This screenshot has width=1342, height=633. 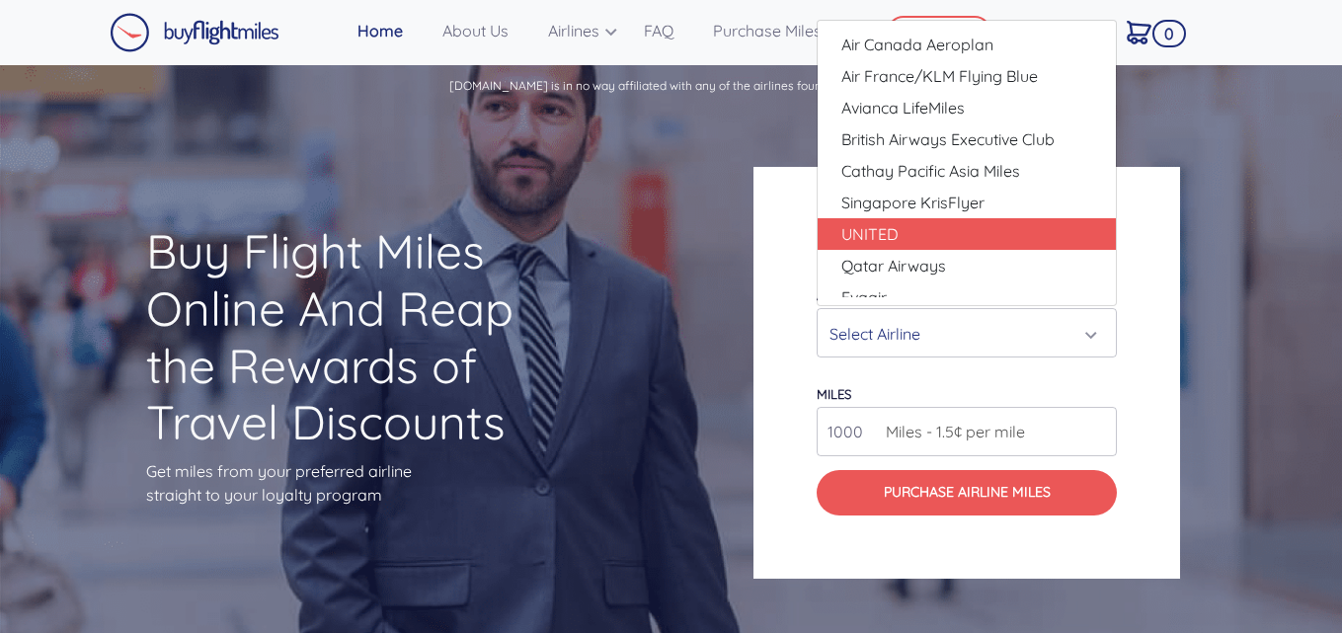 I want to click on button: CONTACT US, so click(x=939, y=33).